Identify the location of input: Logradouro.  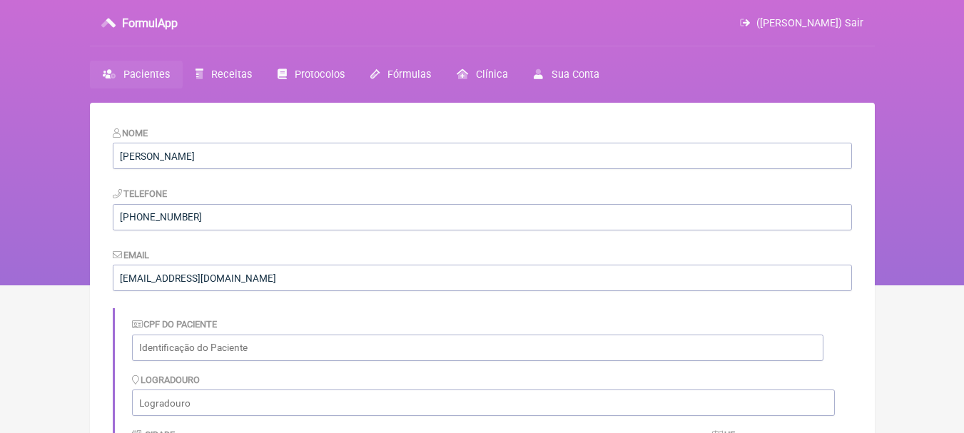
(483, 402).